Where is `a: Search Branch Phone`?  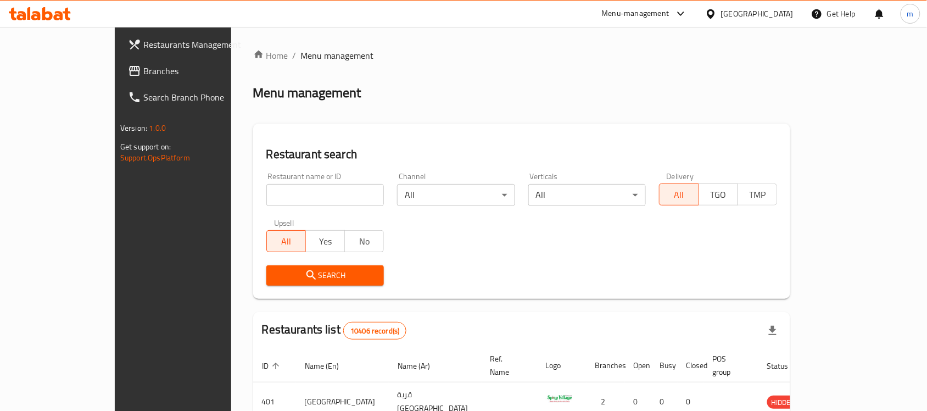 a: Search Branch Phone is located at coordinates (194, 97).